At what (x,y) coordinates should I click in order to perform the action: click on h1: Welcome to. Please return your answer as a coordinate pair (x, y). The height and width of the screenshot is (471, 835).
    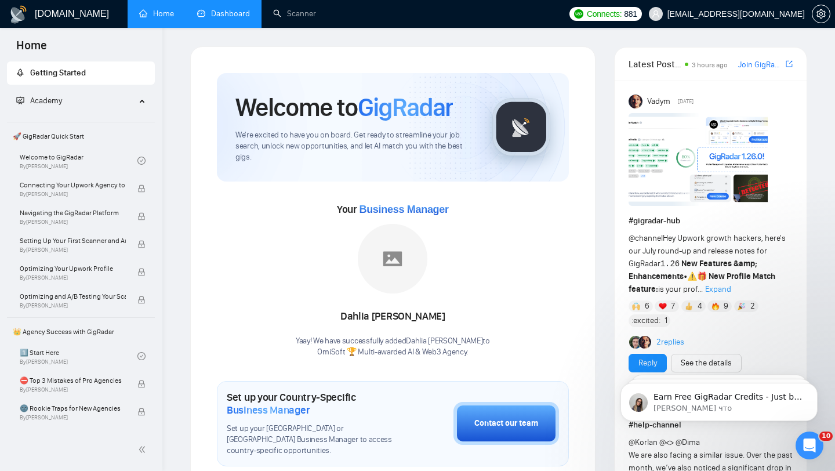
    Looking at the image, I should click on (344, 107).